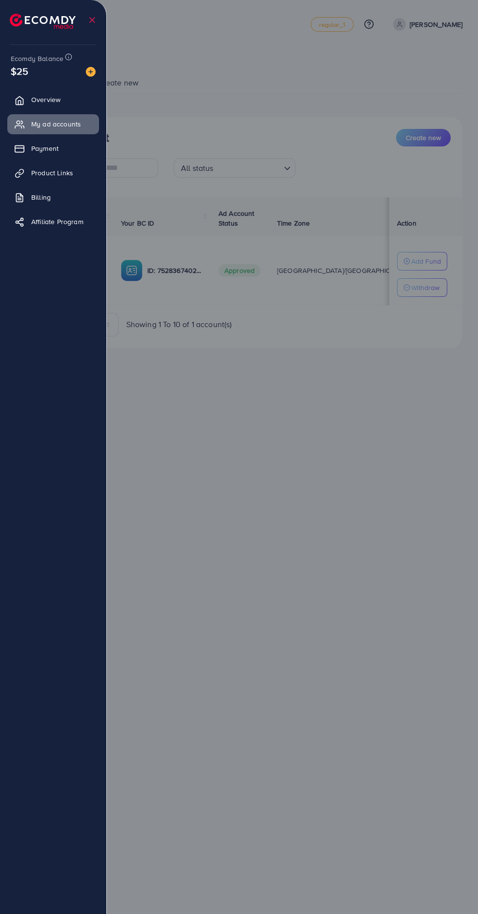 Image resolution: width=478 pixels, height=914 pixels. Describe the element at coordinates (37, 59) in the screenshot. I see `span: Ecomdy Balance` at that location.